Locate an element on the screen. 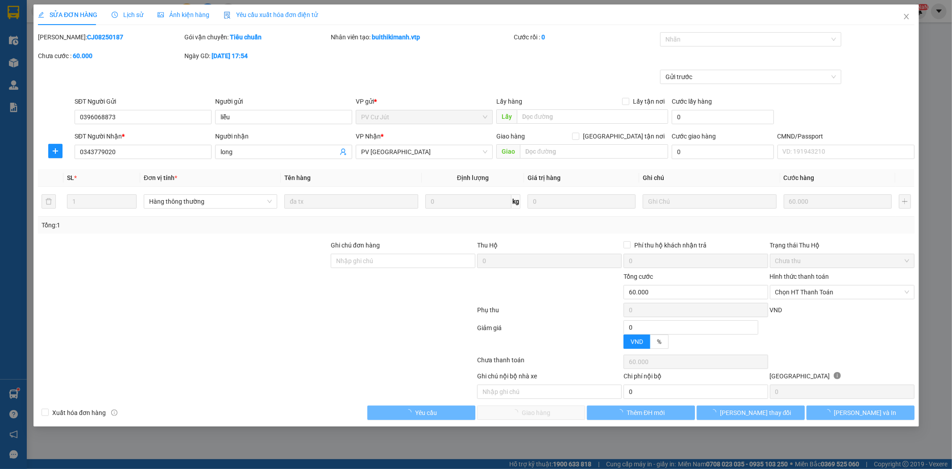  span: SỬA ĐƠN HÀNG is located at coordinates (67, 15).